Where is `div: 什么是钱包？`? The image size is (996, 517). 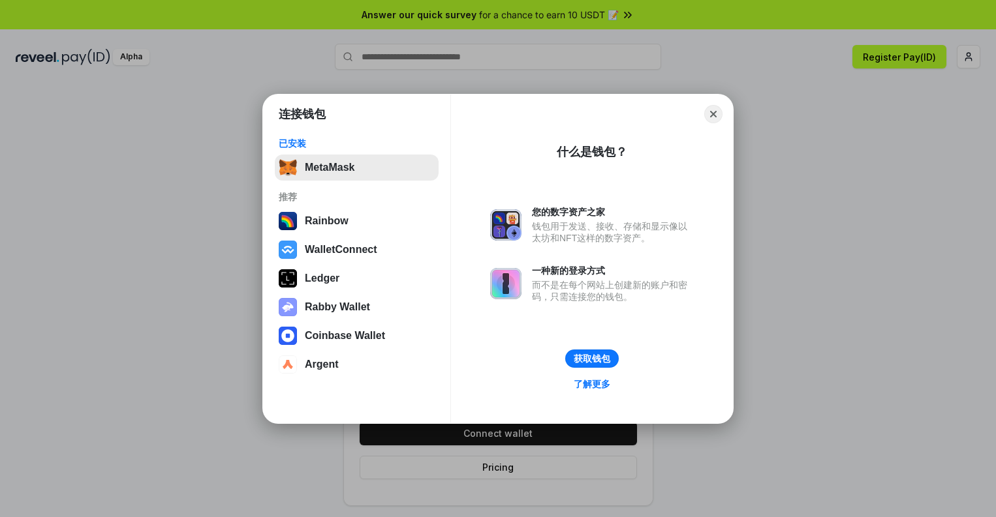 div: 什么是钱包？ is located at coordinates (592, 152).